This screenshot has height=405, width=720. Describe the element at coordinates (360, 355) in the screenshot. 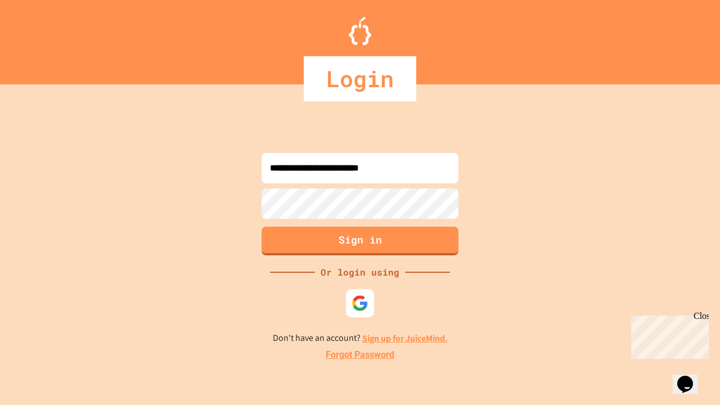

I see `a: Forgot Password` at that location.